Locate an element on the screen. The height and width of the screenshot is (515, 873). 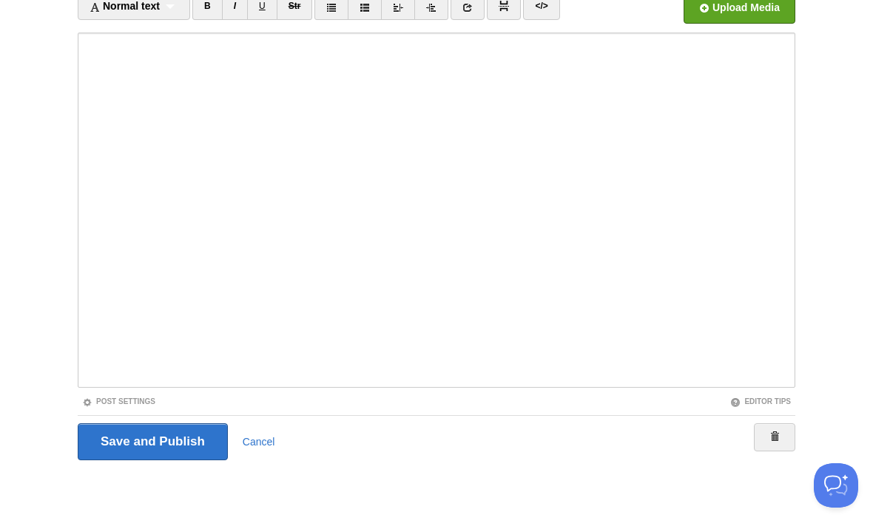
del: Str is located at coordinates (295, 6).